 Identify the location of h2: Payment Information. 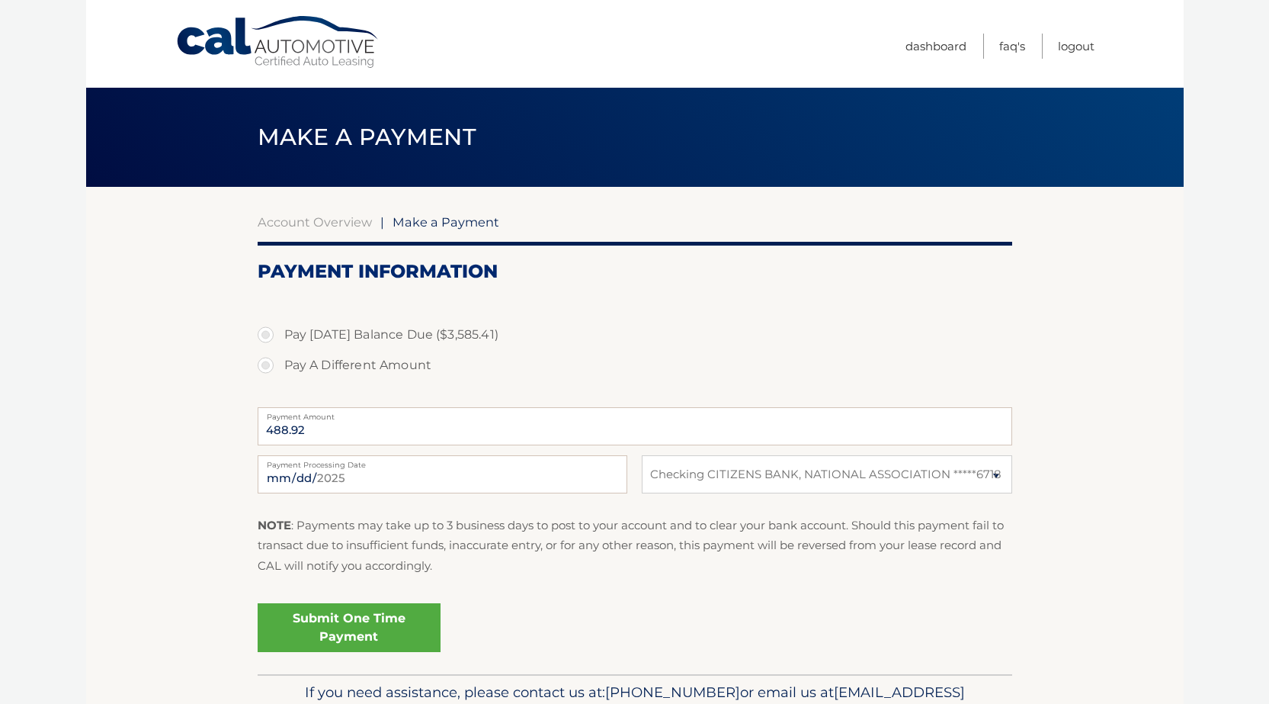
(635, 271).